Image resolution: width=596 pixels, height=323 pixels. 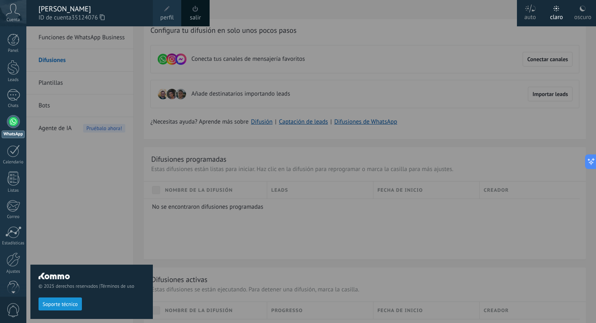 I want to click on span: Soporte técnico, so click(x=60, y=304).